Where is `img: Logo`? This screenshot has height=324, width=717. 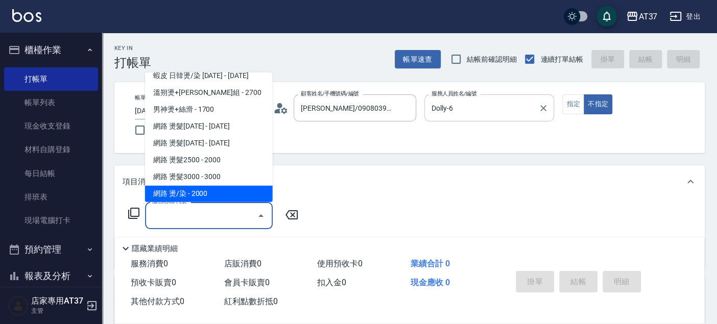
img: Logo is located at coordinates (27, 15).